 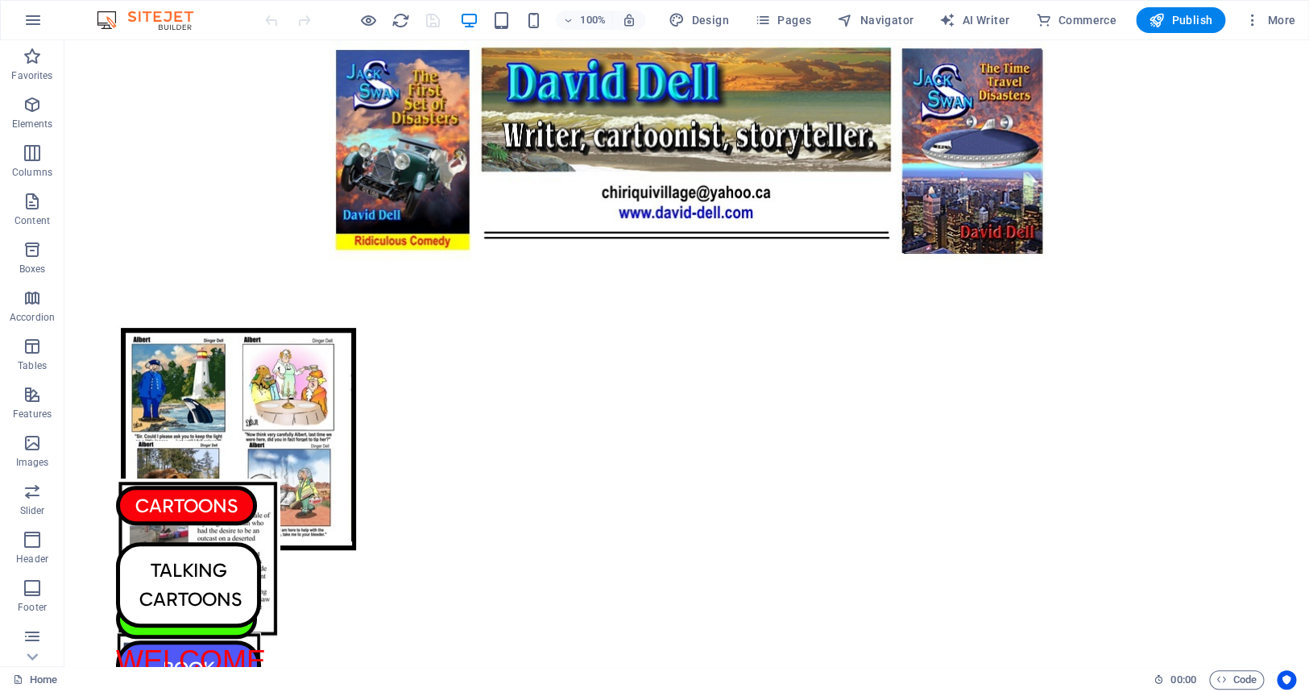 What do you see at coordinates (875, 20) in the screenshot?
I see `button: Navigator` at bounding box center [875, 20].